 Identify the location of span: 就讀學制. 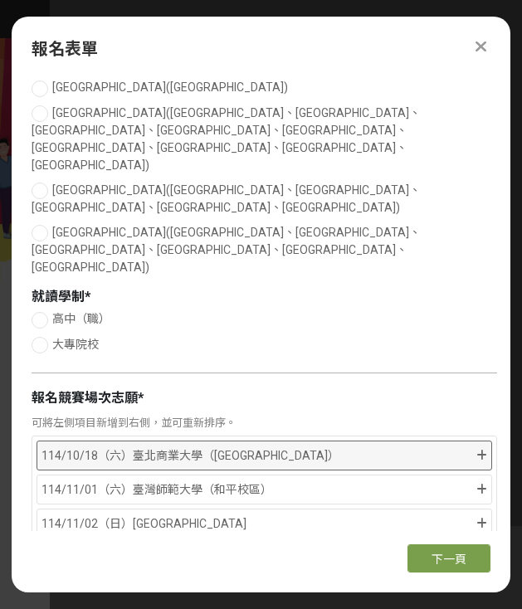
(58, 296).